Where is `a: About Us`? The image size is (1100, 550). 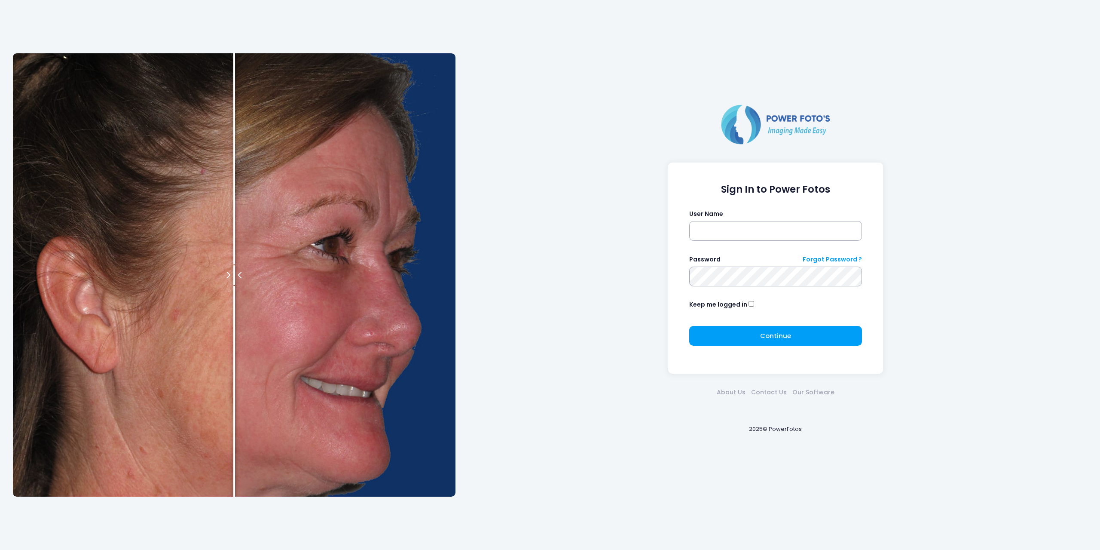 a: About Us is located at coordinates (731, 392).